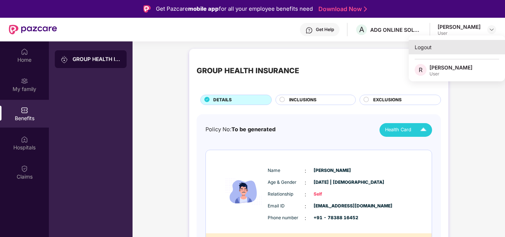 This screenshot has height=237, width=505. Describe the element at coordinates (309, 30) in the screenshot. I see `img: svg+xml;base64,PHN2ZyBpZD0iSGVscC0zMngzMiIgeG1sbnM9Imh0dHA6Ly93d3cudzMub3JnLzIwMDAvc3ZnIiB3aWR0aD...` at that location.